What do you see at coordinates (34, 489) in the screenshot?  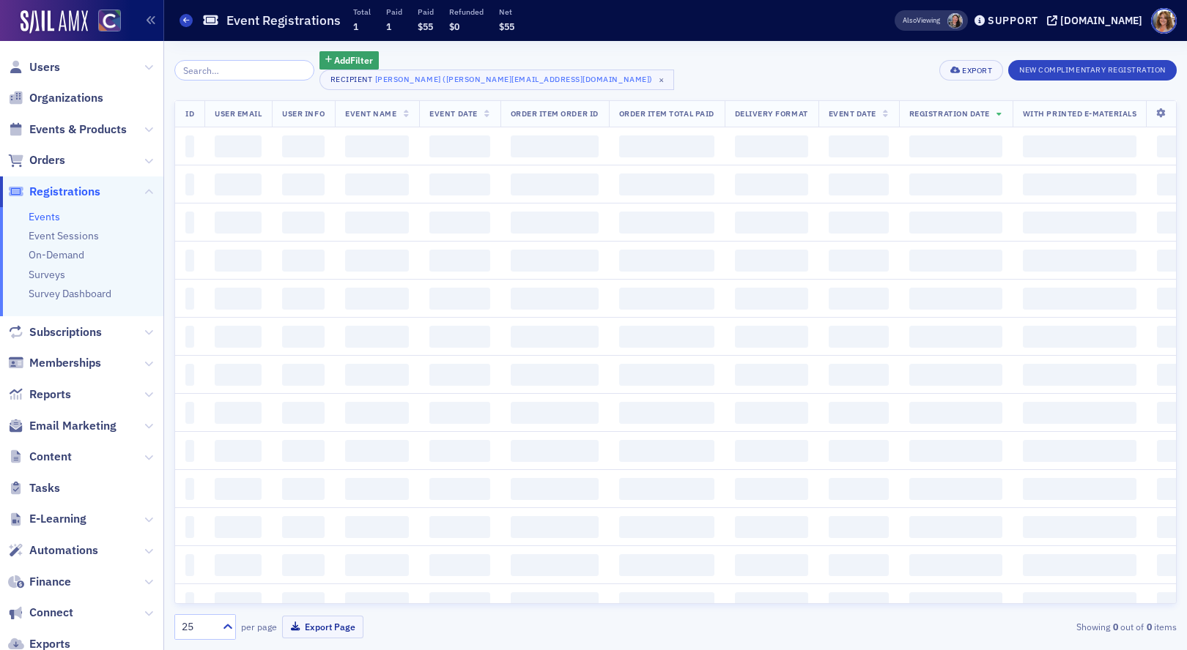 I see `a: Tasks` at bounding box center [34, 489].